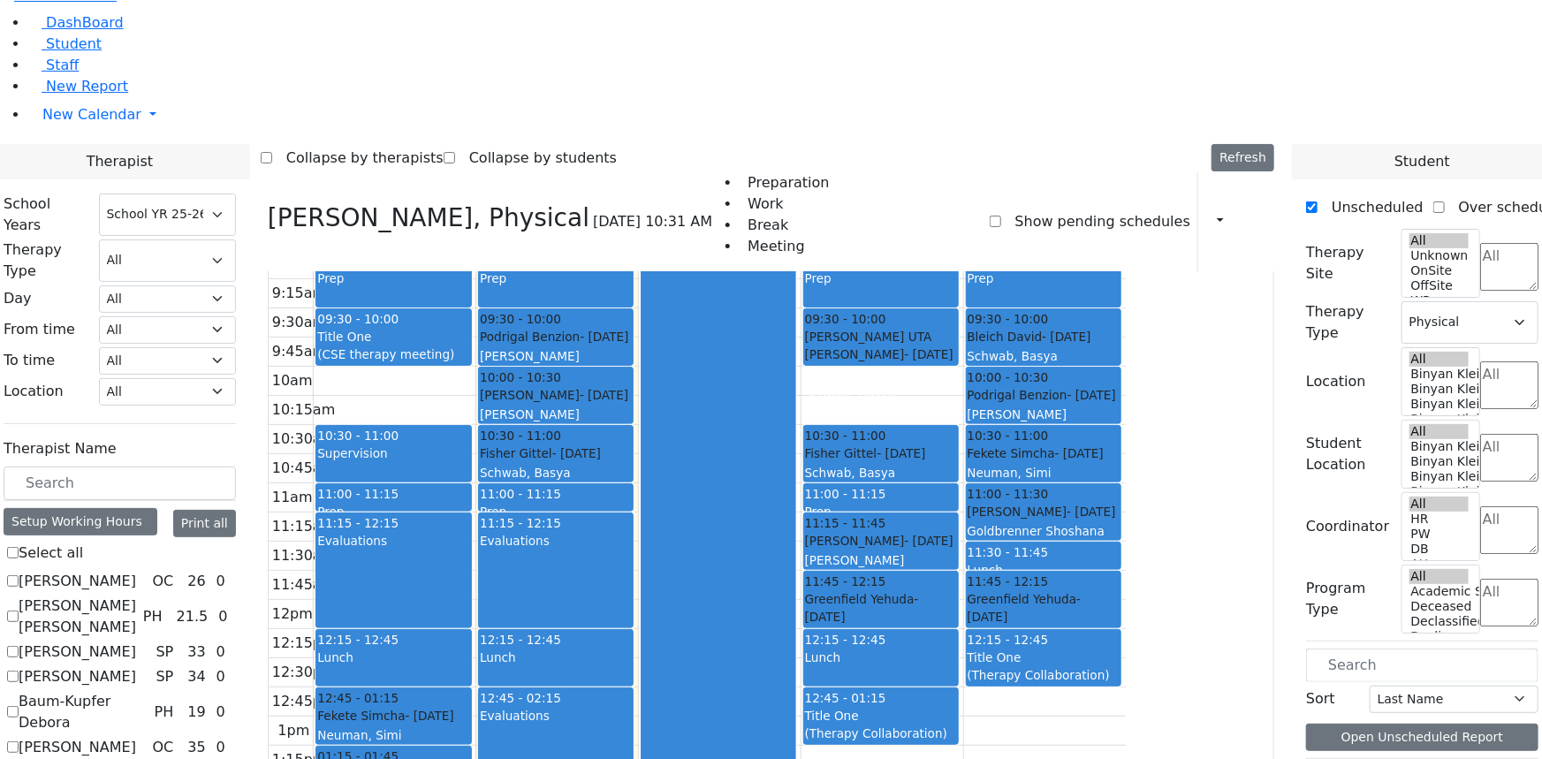  Describe the element at coordinates (46, 261) in the screenshot. I see `label: Therapy Type` at that location.